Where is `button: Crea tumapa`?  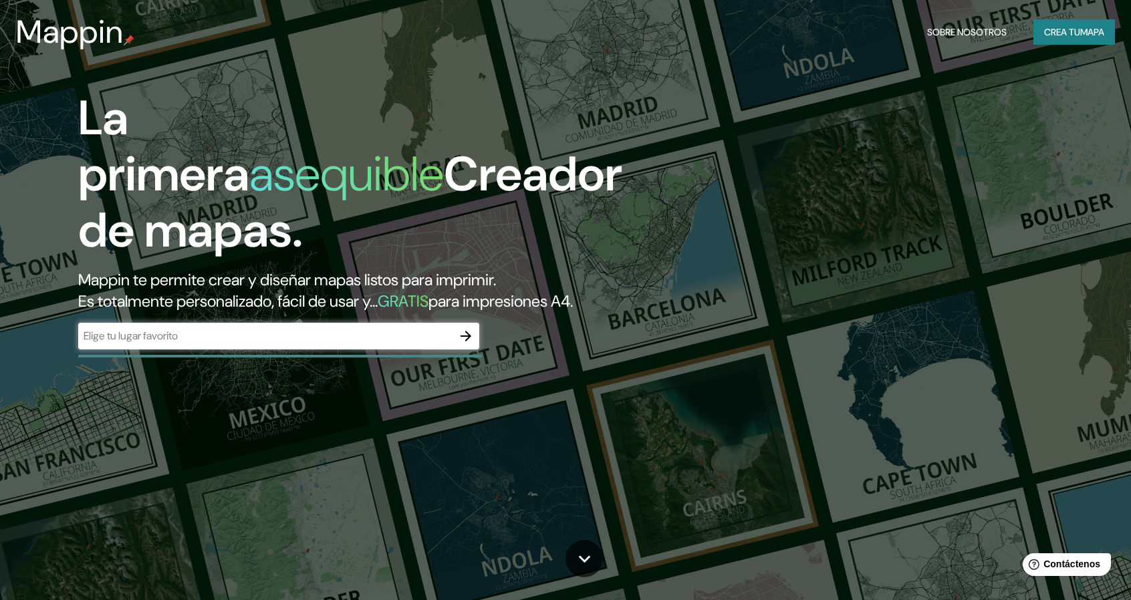 button: Crea tumapa is located at coordinates (1074, 32).